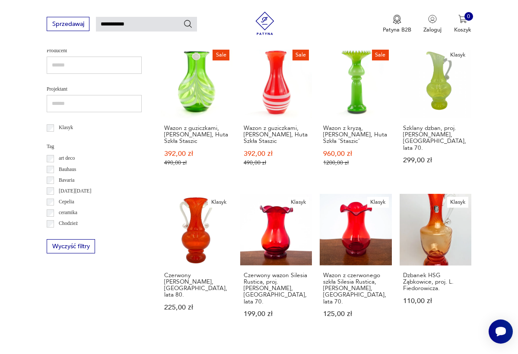 The height and width of the screenshot is (354, 518). I want to click on p: Cepelia, so click(66, 202).